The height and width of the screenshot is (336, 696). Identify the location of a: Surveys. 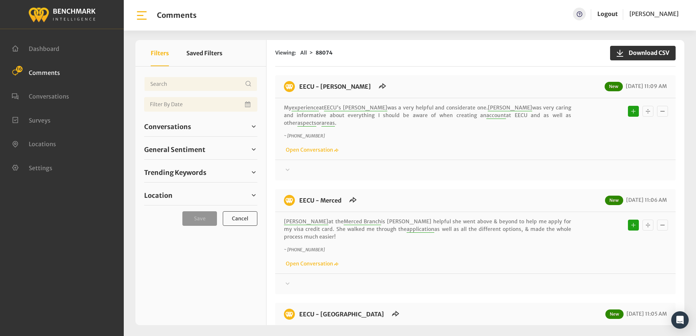
(31, 120).